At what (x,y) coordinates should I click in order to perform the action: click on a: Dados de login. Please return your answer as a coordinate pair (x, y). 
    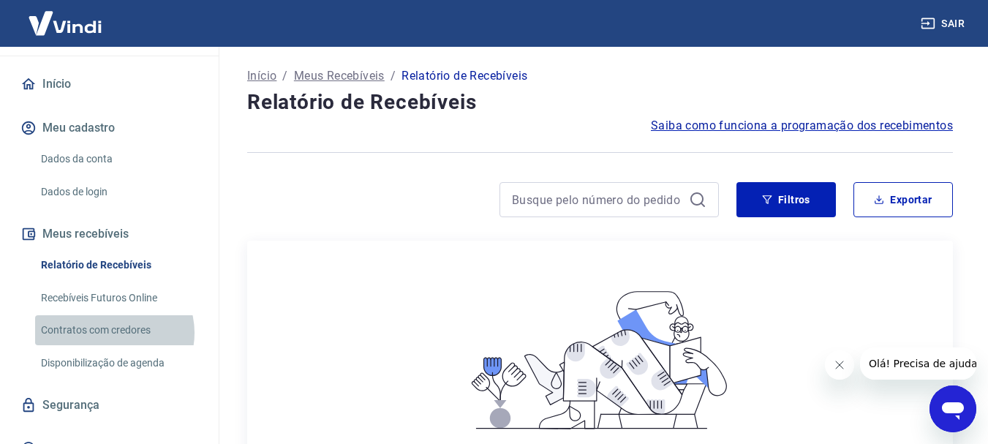
    Looking at the image, I should click on (118, 192).